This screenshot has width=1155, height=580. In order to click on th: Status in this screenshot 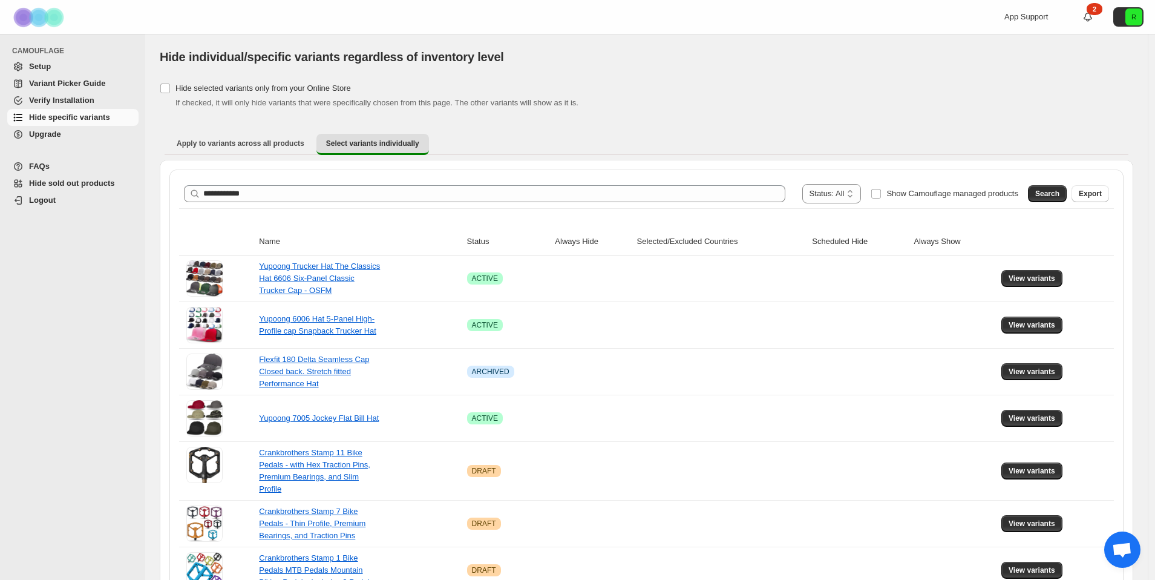, I will do `click(508, 241)`.